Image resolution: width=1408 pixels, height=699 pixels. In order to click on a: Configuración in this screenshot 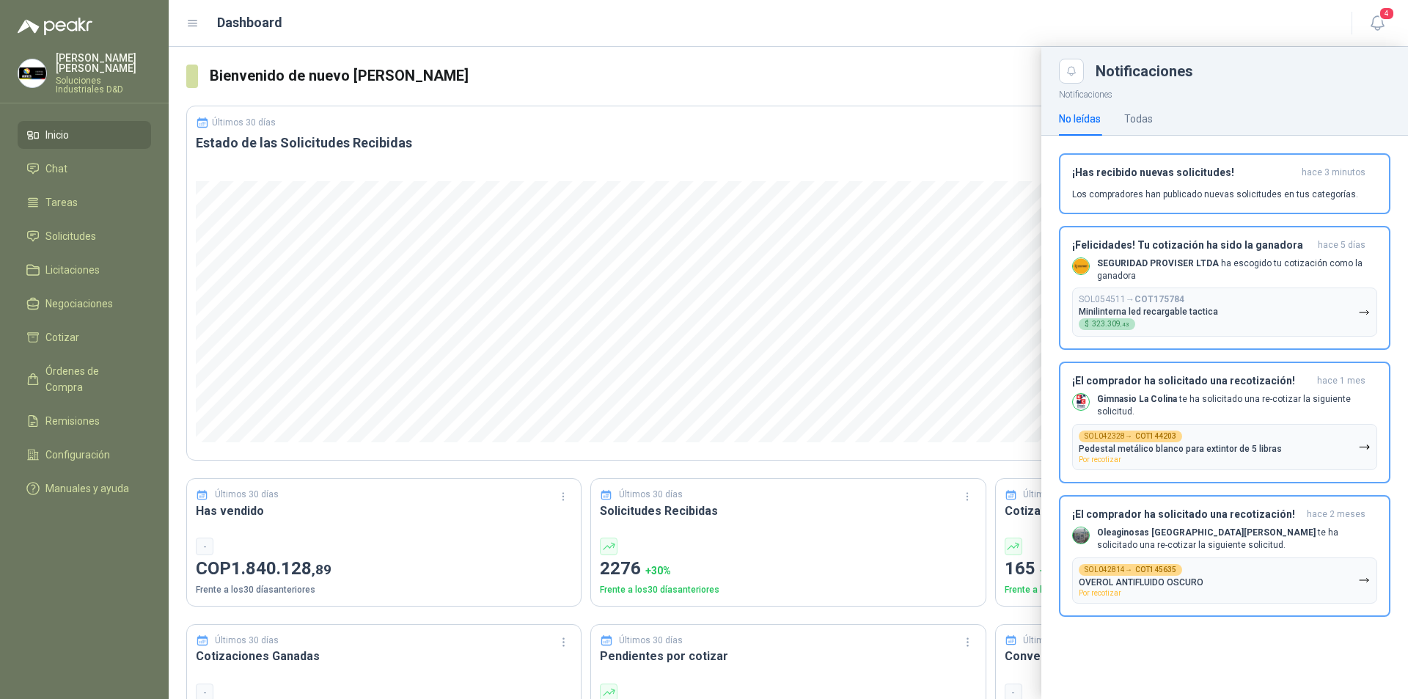, I will do `click(84, 455)`.